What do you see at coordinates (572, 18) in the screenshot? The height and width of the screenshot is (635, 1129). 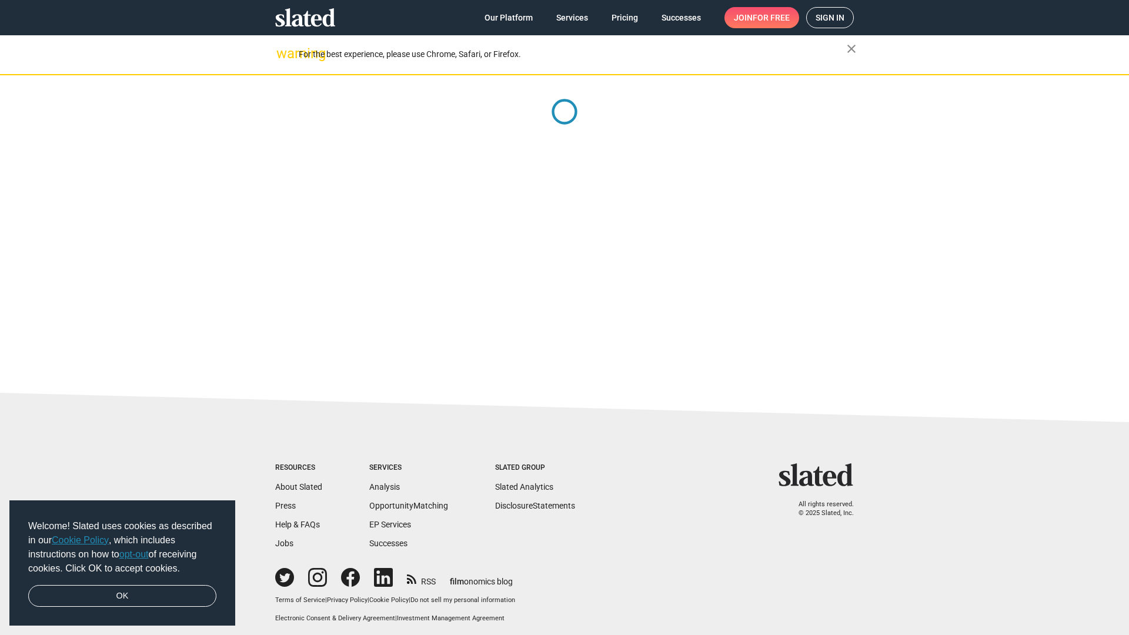 I see `a: Services` at bounding box center [572, 18].